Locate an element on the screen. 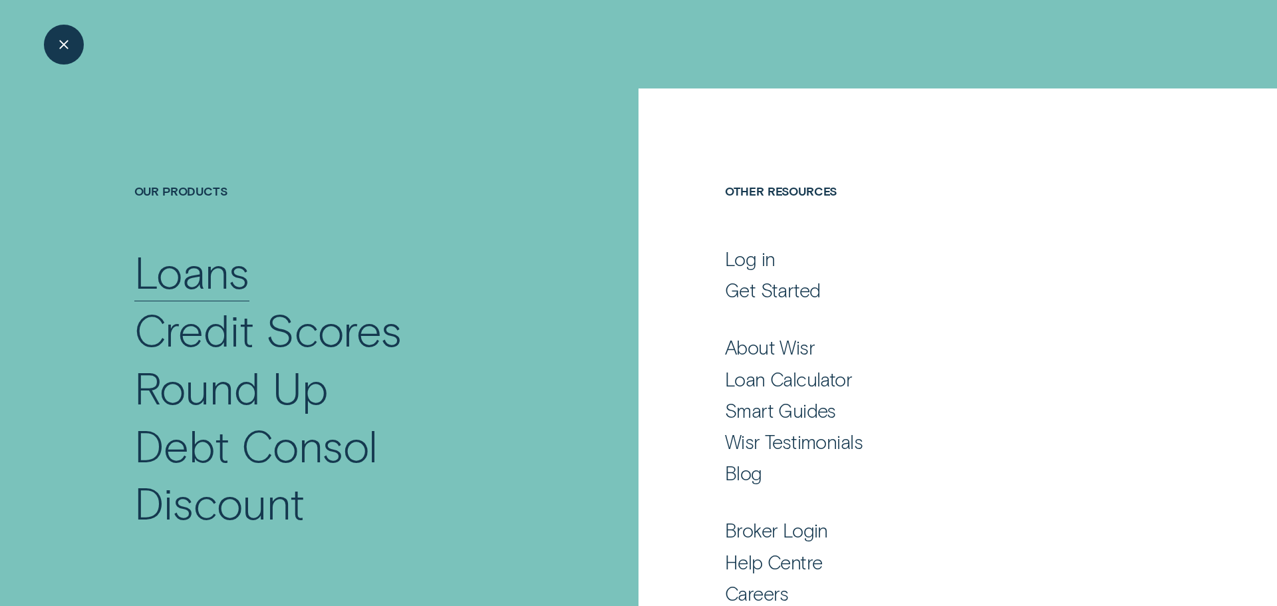 This screenshot has height=606, width=1277. a: Round Up is located at coordinates (340, 387).